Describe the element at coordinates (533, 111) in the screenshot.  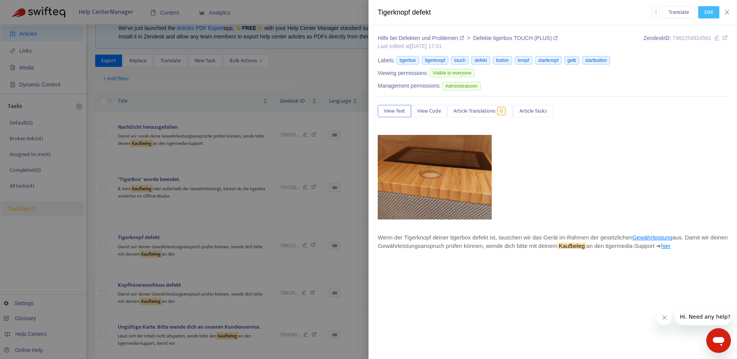
I see `button: Article Tasks` at that location.